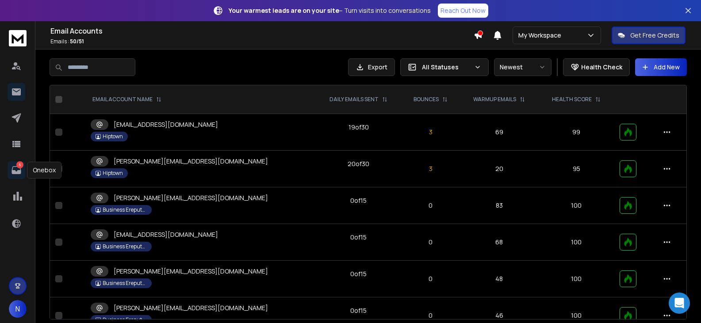 The height and width of the screenshot is (323, 701). What do you see at coordinates (576, 169) in the screenshot?
I see `td: 95` at bounding box center [576, 169].